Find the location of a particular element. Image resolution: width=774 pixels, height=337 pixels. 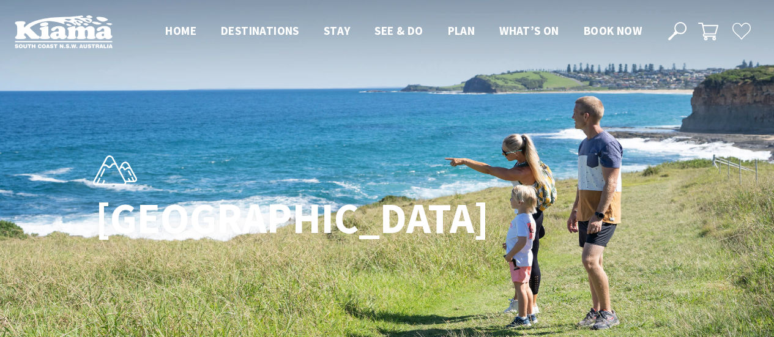

span: Plan is located at coordinates (461, 31).